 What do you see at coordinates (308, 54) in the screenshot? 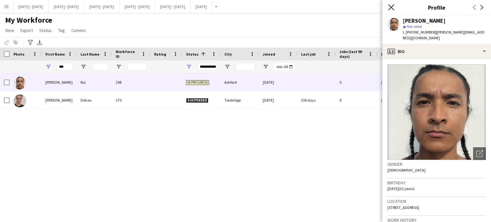
I see `span: Last job` at bounding box center [308, 54].